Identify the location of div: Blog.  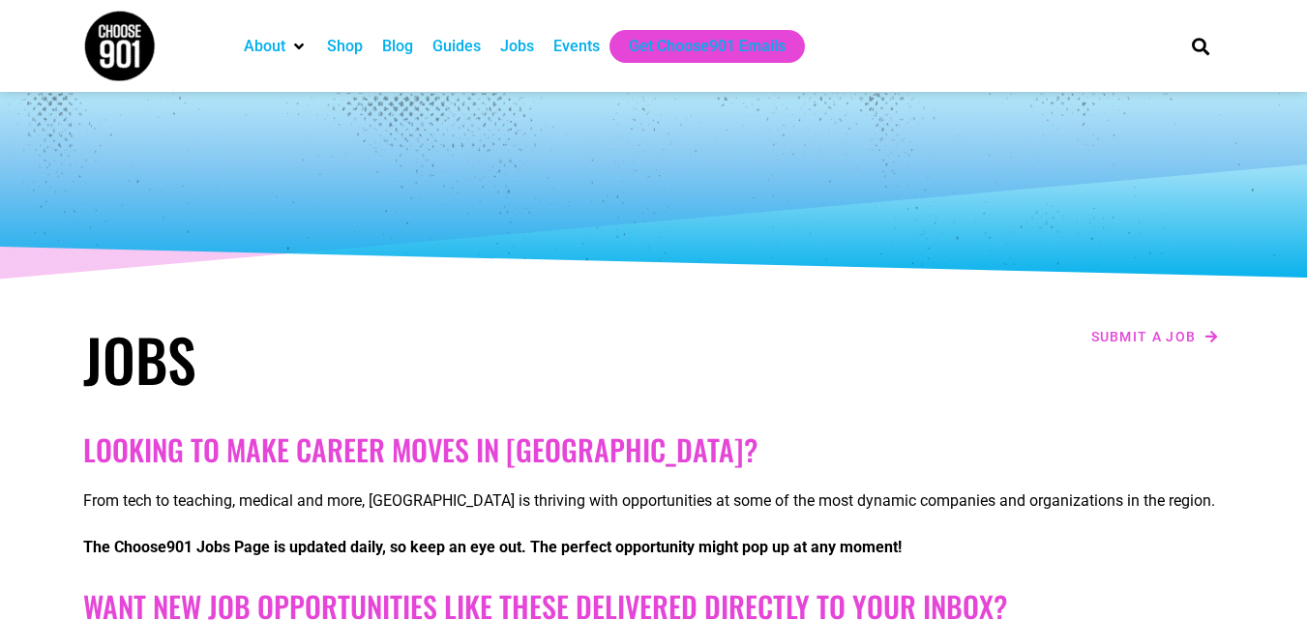
(398, 46).